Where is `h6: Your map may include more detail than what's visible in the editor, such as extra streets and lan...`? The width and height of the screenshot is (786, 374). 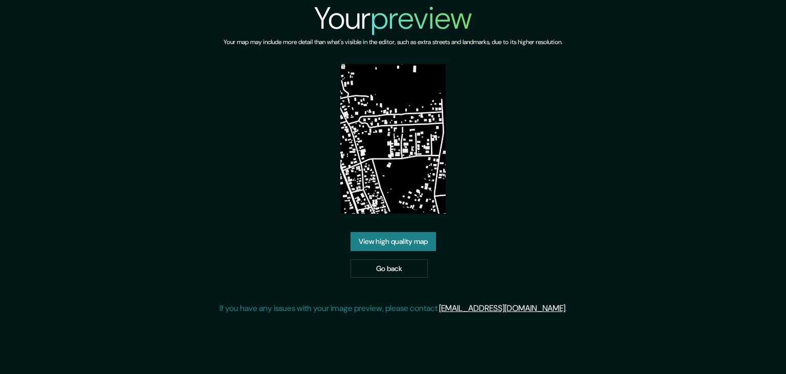
h6: Your map may include more detail than what's visible in the editor, such as extra streets and lan... is located at coordinates (393, 42).